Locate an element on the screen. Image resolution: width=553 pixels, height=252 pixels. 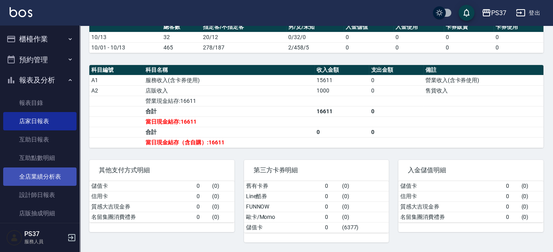
button: save is located at coordinates (467, 13).